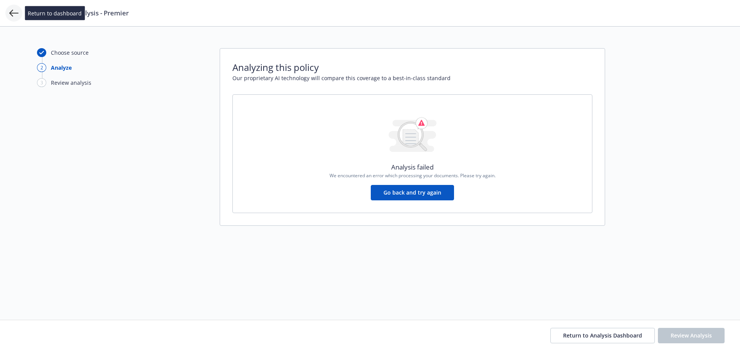  Describe the element at coordinates (71, 82) in the screenshot. I see `div: Review analysis` at that location.